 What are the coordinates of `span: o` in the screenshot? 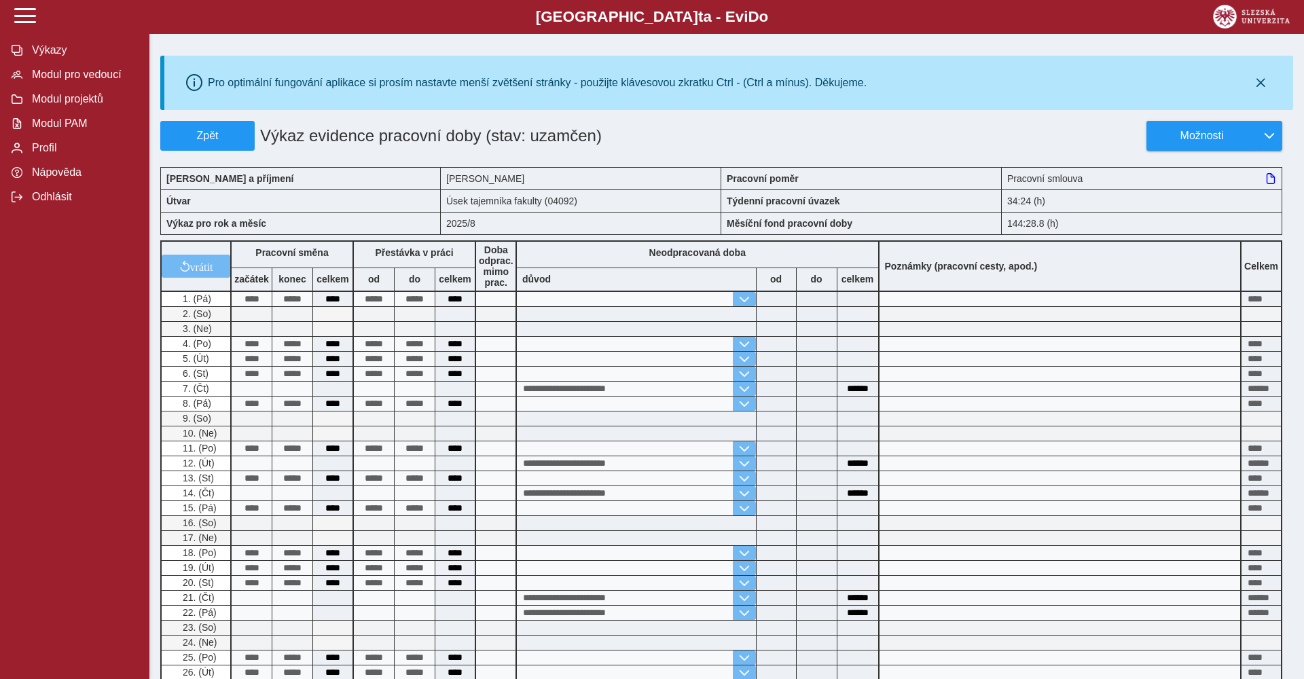 It's located at (764, 16).